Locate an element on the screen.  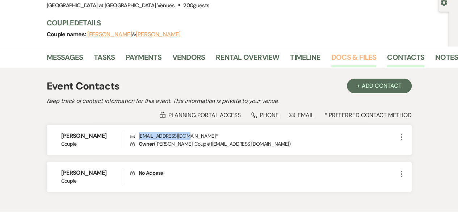
a: Payments is located at coordinates (143, 59).